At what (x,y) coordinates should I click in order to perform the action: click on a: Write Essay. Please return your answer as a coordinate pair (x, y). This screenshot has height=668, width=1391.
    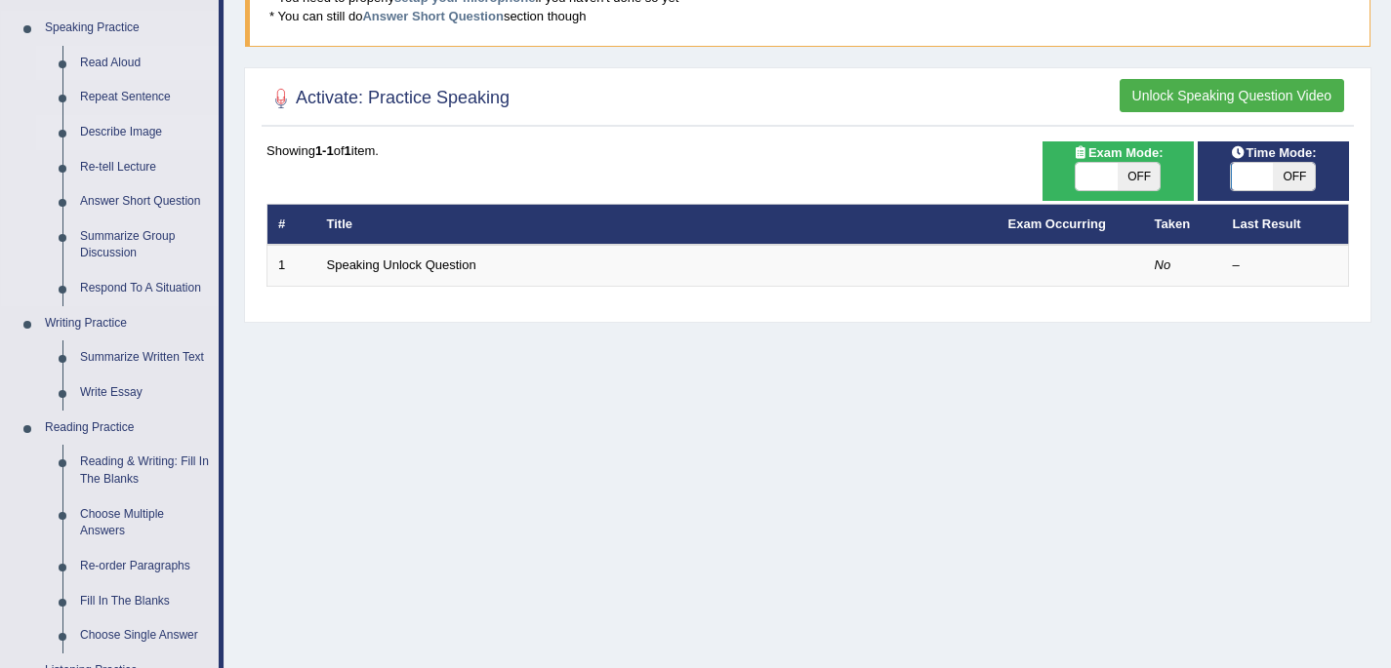
    Looking at the image, I should click on (144, 393).